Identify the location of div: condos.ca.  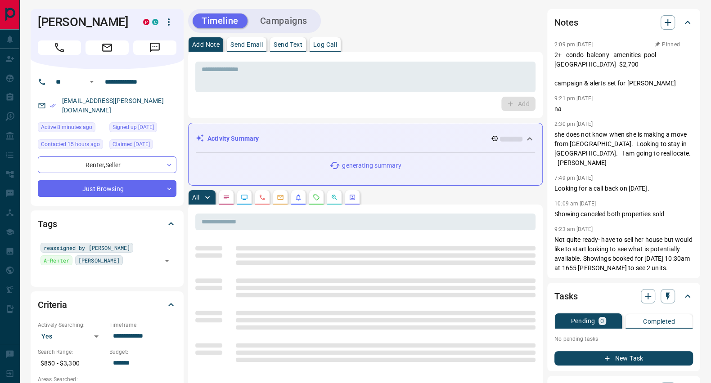
(155, 22).